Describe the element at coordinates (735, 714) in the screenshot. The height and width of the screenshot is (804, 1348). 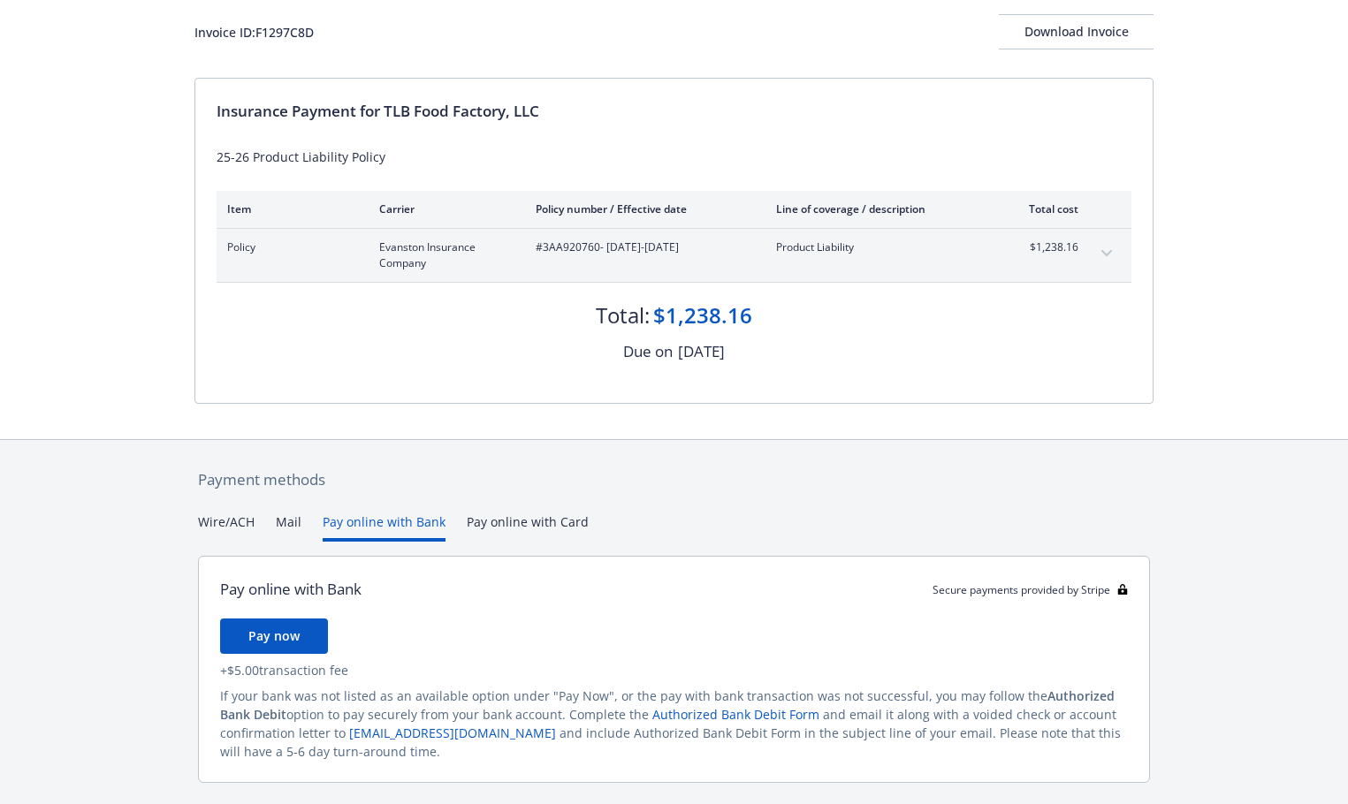
I see `a: Authorized Bank Debit Form` at that location.